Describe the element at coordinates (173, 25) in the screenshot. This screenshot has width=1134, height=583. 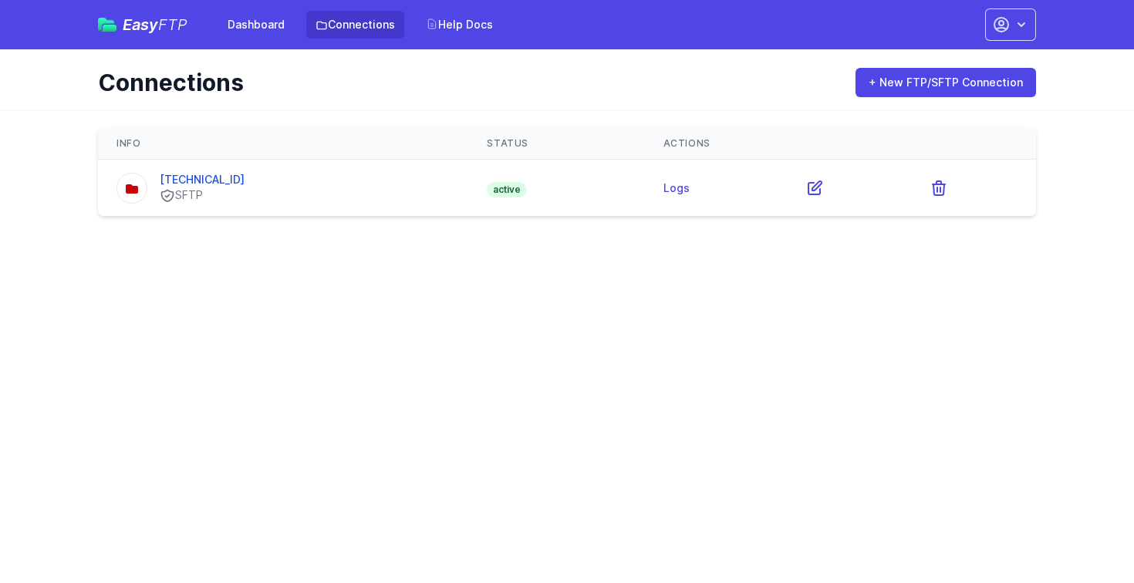
I see `span: FTP` at that location.